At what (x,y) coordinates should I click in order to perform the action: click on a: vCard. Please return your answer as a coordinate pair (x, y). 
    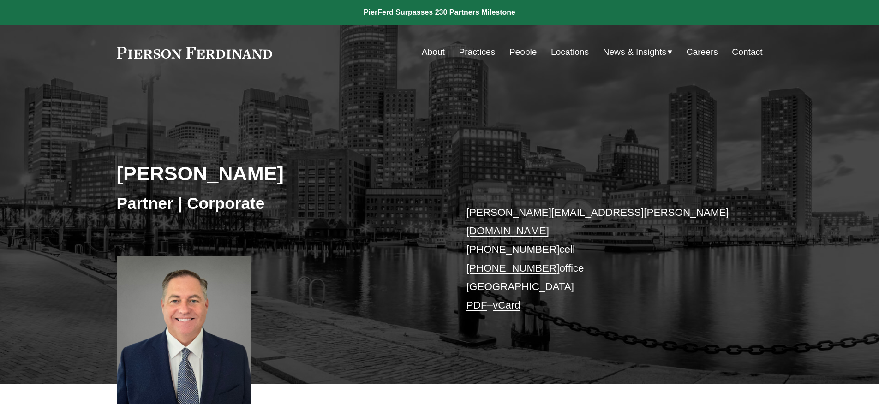
    Looking at the image, I should click on (507, 305).